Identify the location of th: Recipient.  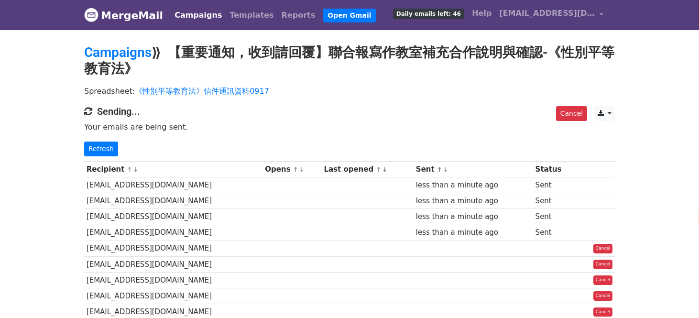
(174, 169).